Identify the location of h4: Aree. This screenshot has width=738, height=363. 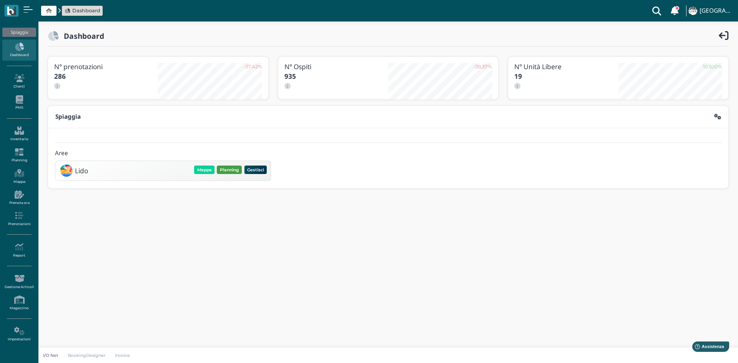
(61, 153).